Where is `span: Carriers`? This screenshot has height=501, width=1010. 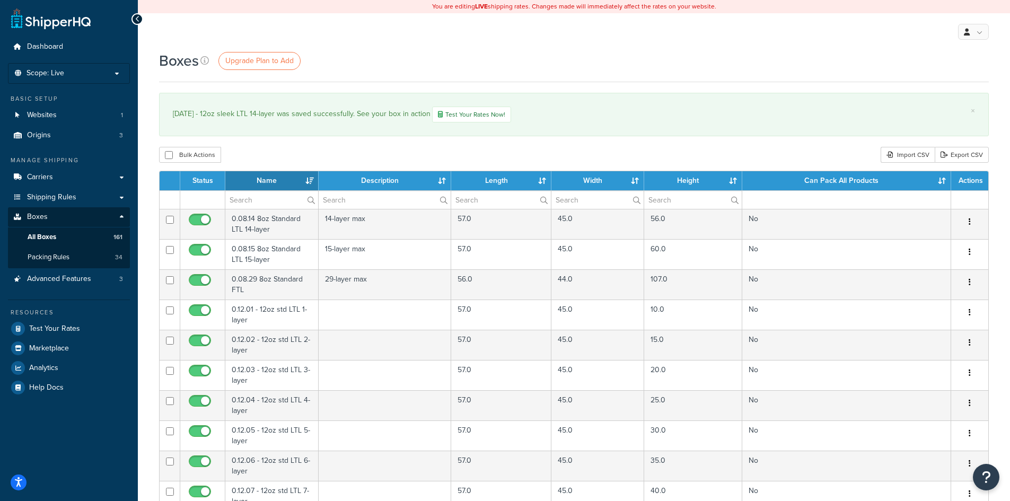
span: Carriers is located at coordinates (40, 177).